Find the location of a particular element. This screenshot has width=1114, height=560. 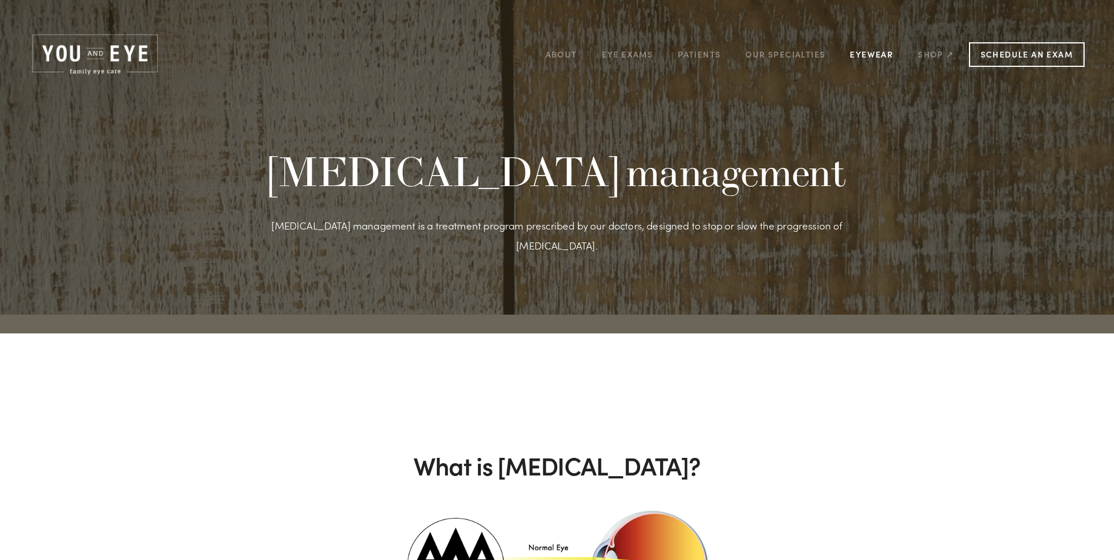

a: Shop ↗ is located at coordinates (935, 54).